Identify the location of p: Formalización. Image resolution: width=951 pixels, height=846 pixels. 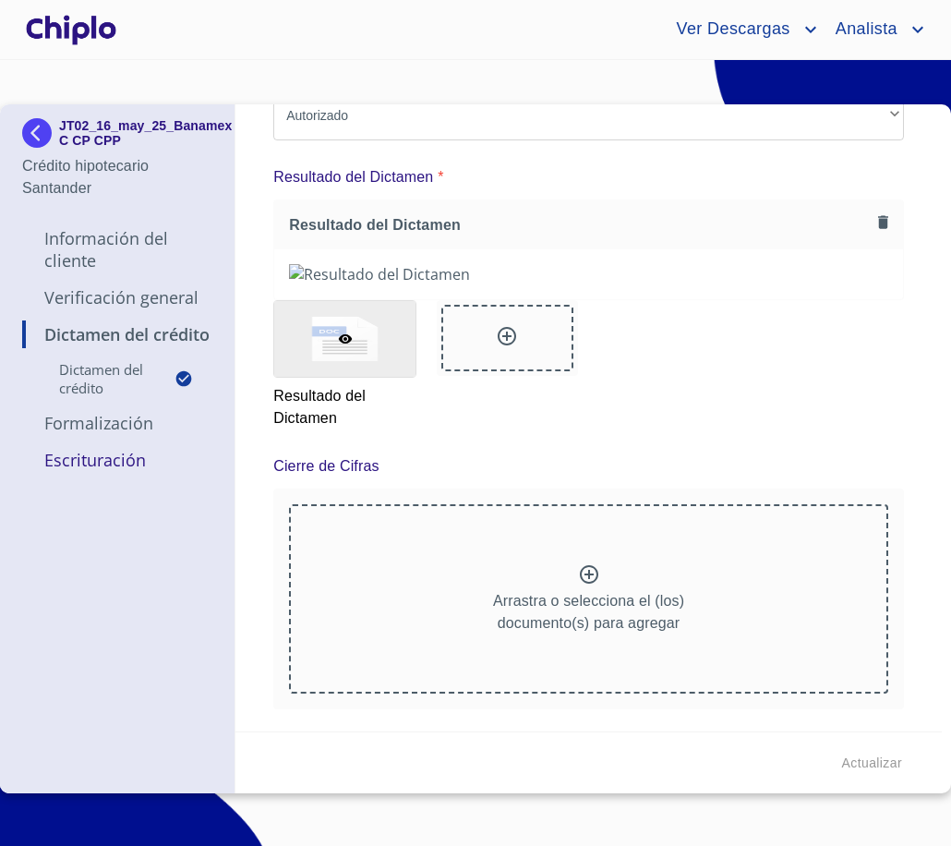
(117, 423).